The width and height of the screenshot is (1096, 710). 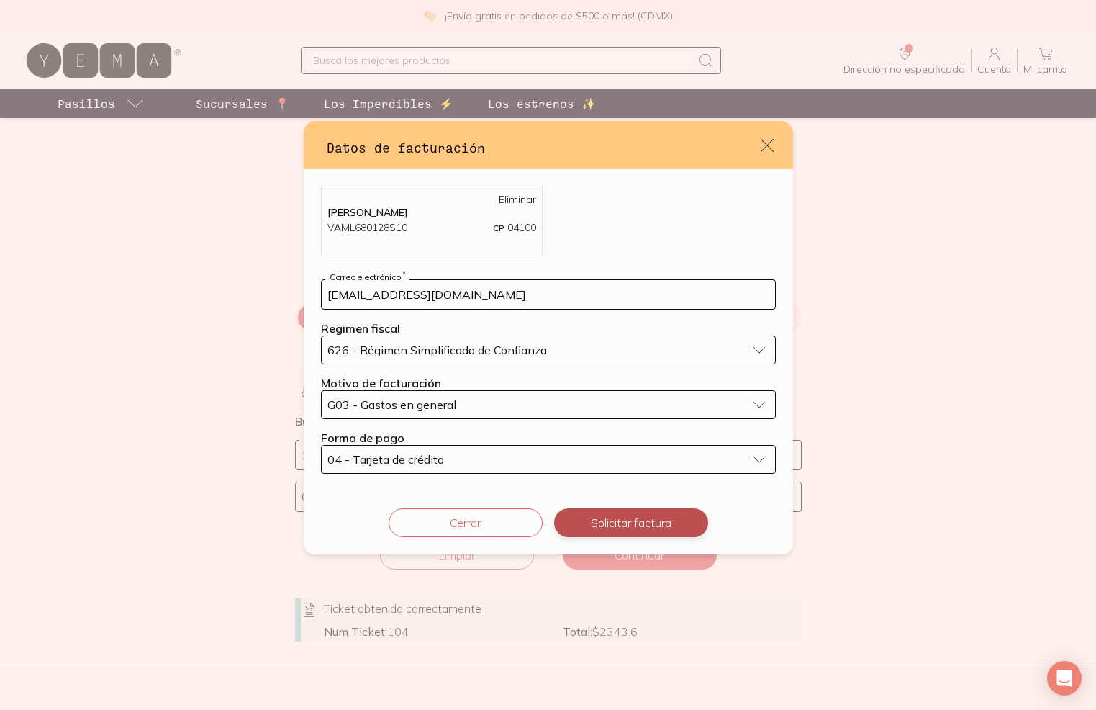 I want to click on button: Solicitar factura, so click(x=631, y=522).